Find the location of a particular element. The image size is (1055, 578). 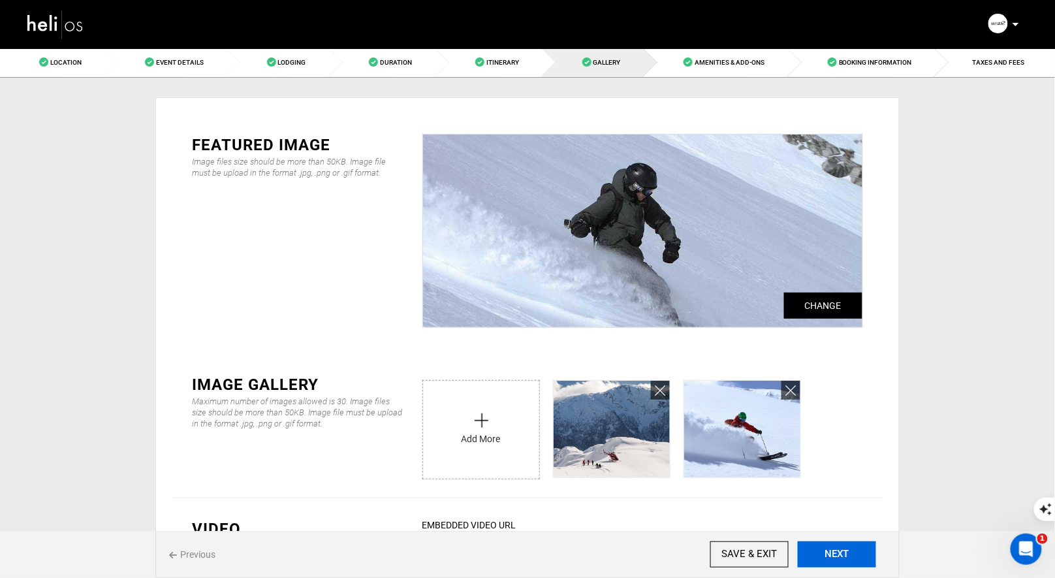

img: 2e1c792f-5ef8-4ae1-a643-34f5182c6410_9191_5a6d3fff362aa770abcacef14ac9255a_pkg_cgl.jpg is located at coordinates (742, 429).